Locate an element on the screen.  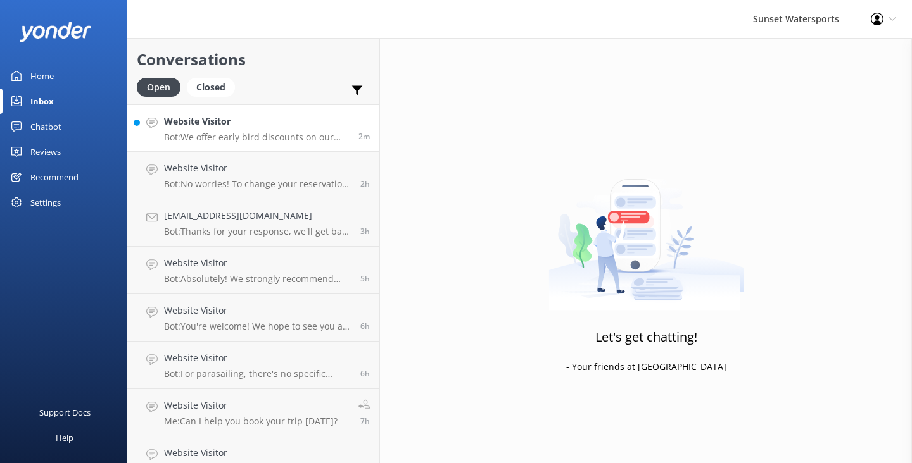
img: artwork of a man stealing a conversation from at giant smartphone is located at coordinates (646, 232).